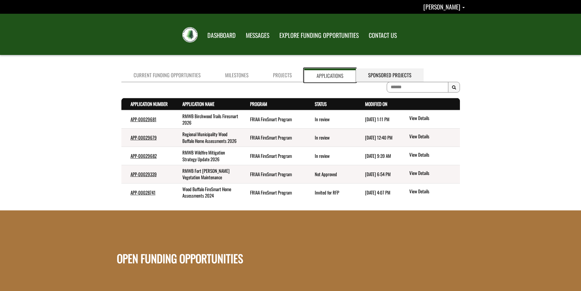  I want to click on a: Alan Gammon, so click(444, 7).